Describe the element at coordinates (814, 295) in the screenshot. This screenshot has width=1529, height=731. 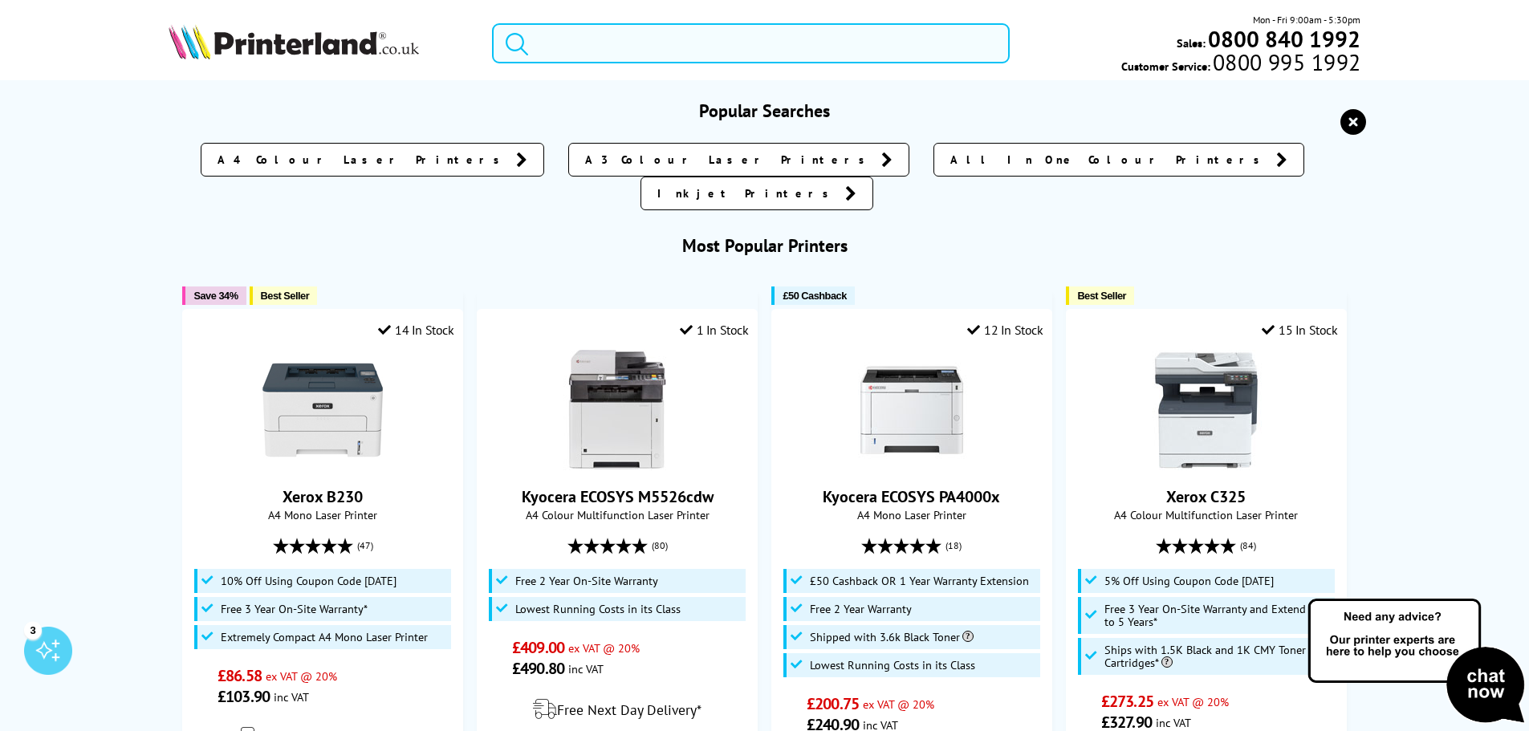
I see `span: £50 Cashback` at that location.